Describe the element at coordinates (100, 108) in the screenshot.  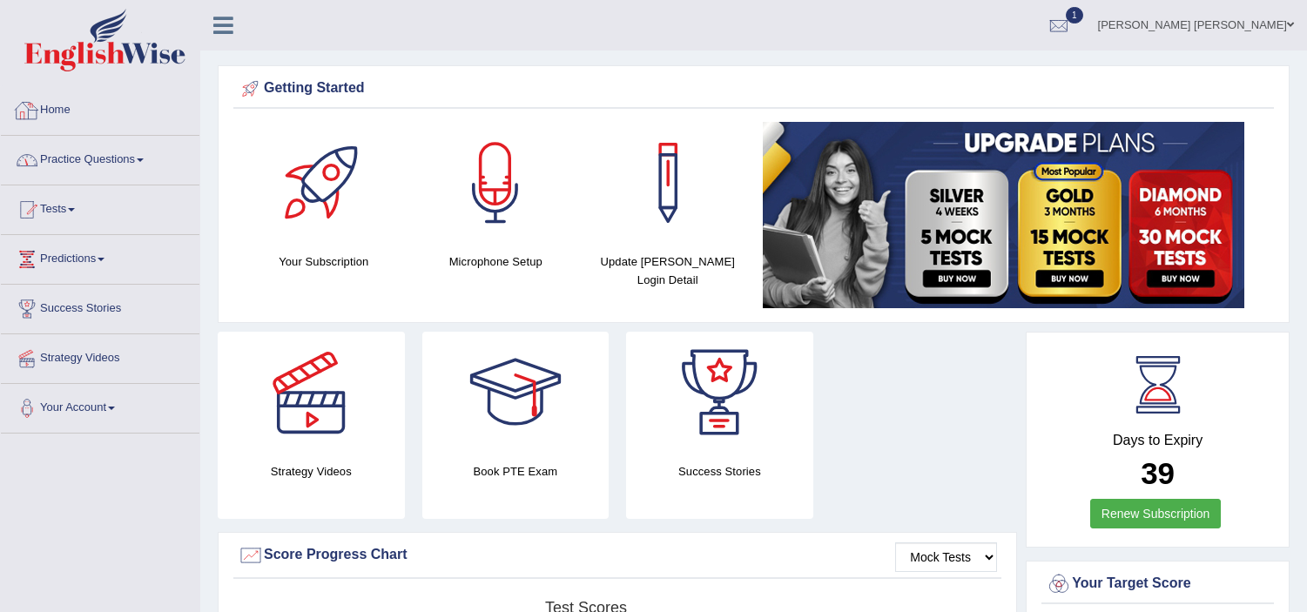
I see `a: Home` at that location.